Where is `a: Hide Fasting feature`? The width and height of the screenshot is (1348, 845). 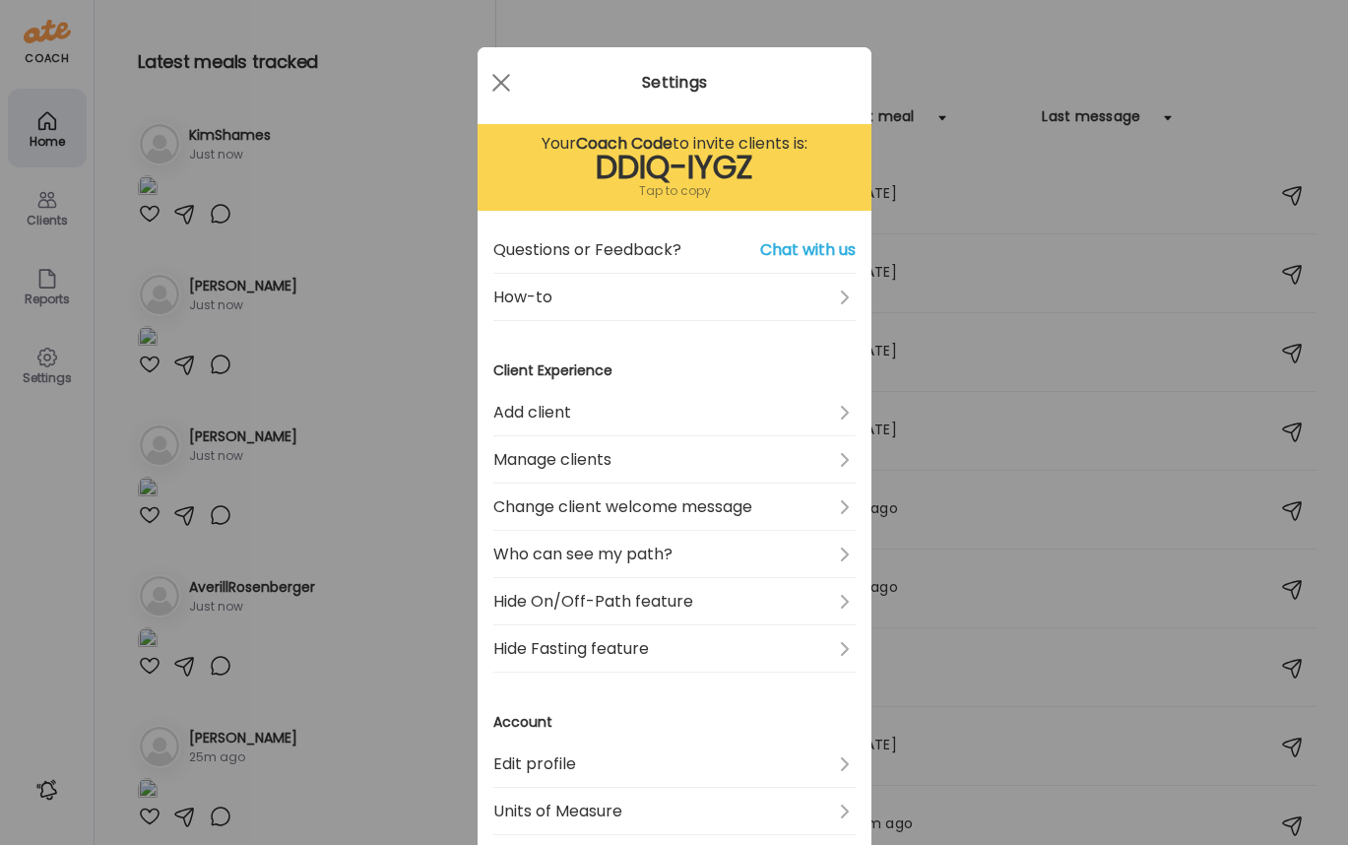
a: Hide Fasting feature is located at coordinates (675, 649).